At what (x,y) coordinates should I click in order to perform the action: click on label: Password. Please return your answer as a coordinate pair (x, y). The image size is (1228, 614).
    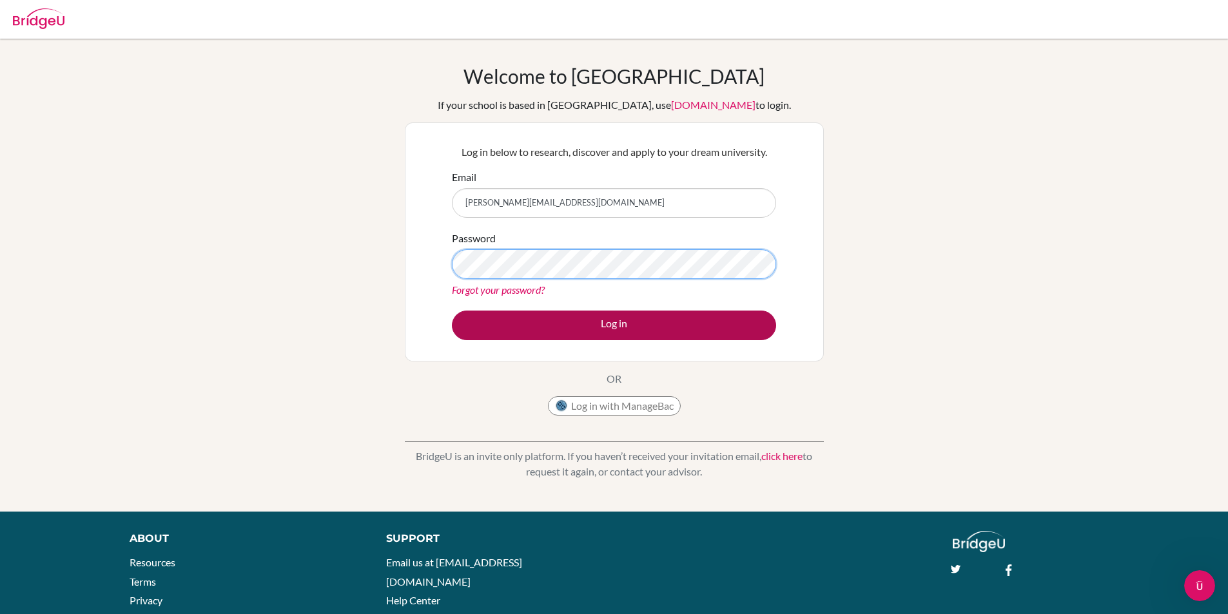
    Looking at the image, I should click on (474, 238).